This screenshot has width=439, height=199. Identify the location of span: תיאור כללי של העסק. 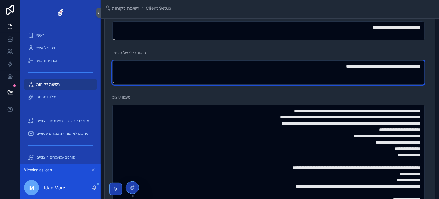
(129, 52).